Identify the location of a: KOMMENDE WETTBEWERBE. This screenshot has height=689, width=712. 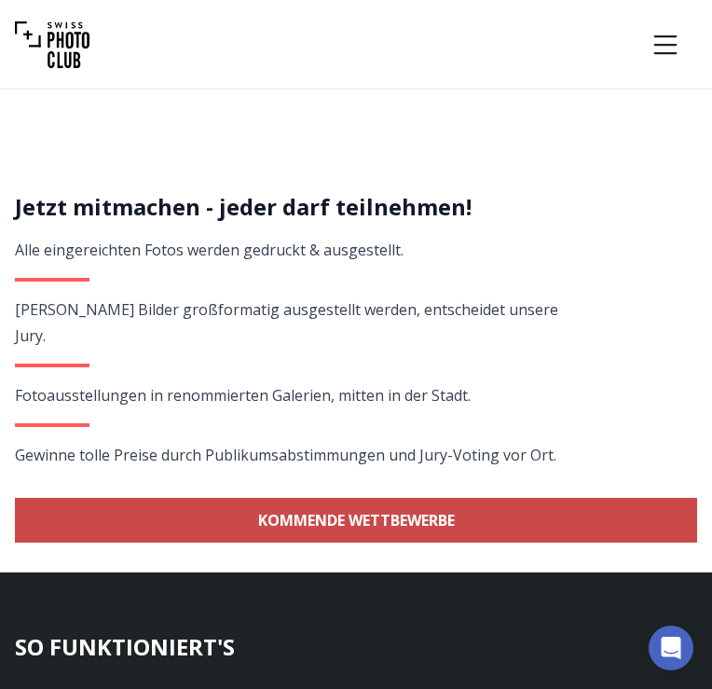
(356, 520).